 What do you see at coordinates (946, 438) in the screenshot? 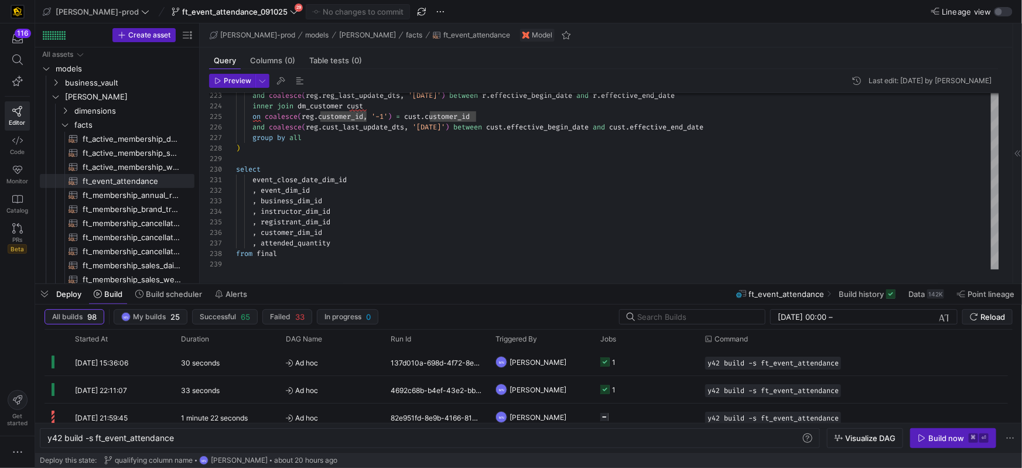
I see `div: Build now` at bounding box center [946, 438].